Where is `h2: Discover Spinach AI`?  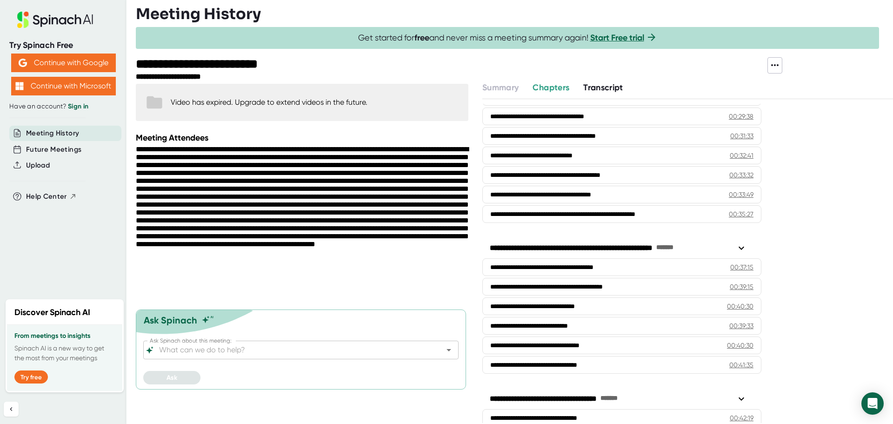 h2: Discover Spinach AI is located at coordinates (52, 312).